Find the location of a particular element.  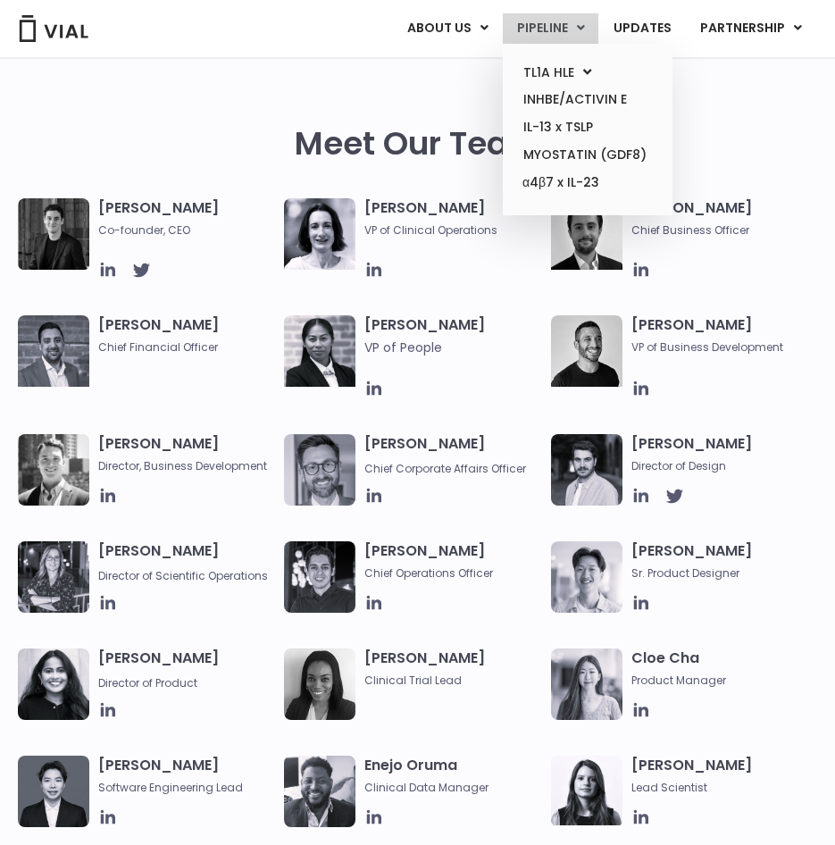

a: MYOSTATIN (GDF8) is located at coordinates (587, 154).